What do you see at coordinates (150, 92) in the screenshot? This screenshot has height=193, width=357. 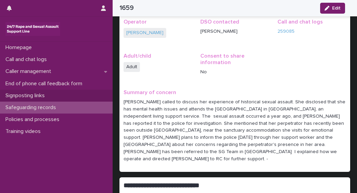 I see `span: Summary of concern` at bounding box center [150, 92].